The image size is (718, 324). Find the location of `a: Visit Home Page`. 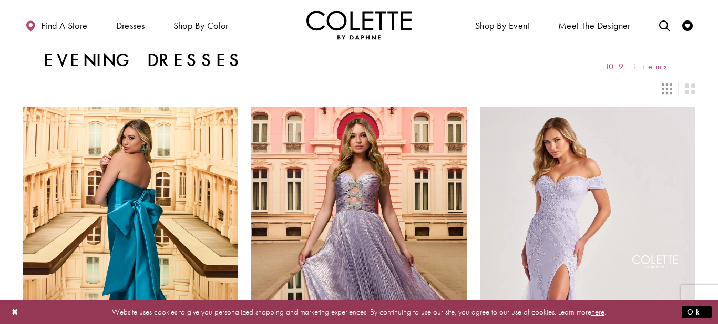

a: Visit Home Page is located at coordinates (359, 25).